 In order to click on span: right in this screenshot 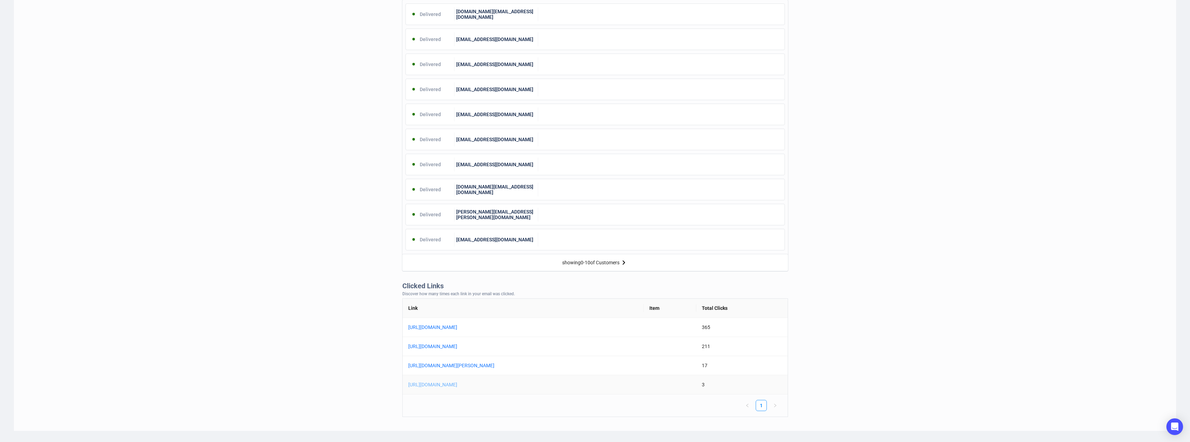, I will do `click(775, 405)`.